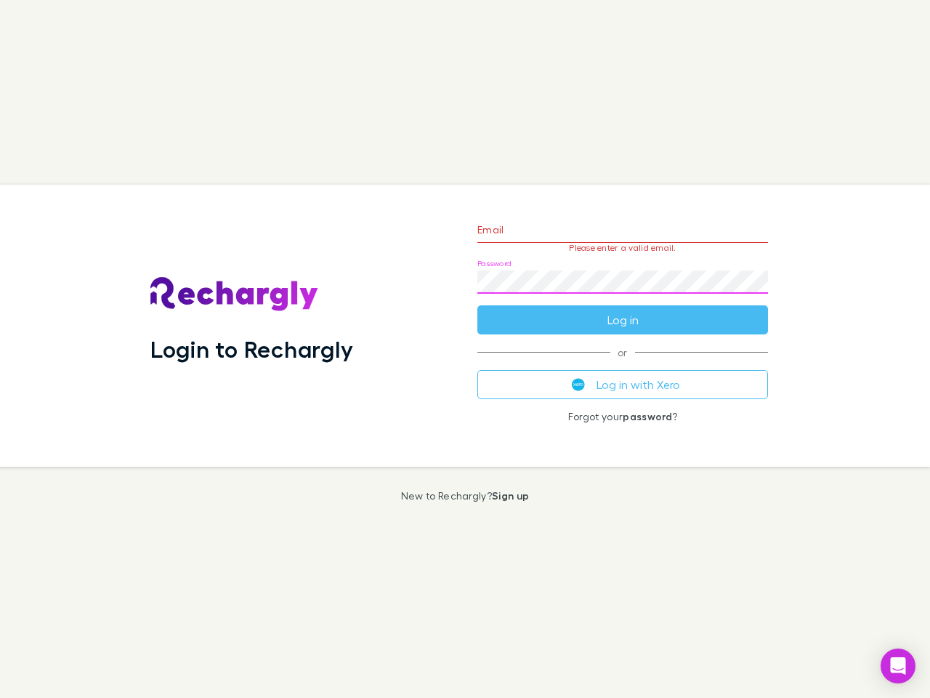 Image resolution: width=930 pixels, height=698 pixels. What do you see at coordinates (579, 385) in the screenshot?
I see `img: Xero's logo` at bounding box center [579, 385].